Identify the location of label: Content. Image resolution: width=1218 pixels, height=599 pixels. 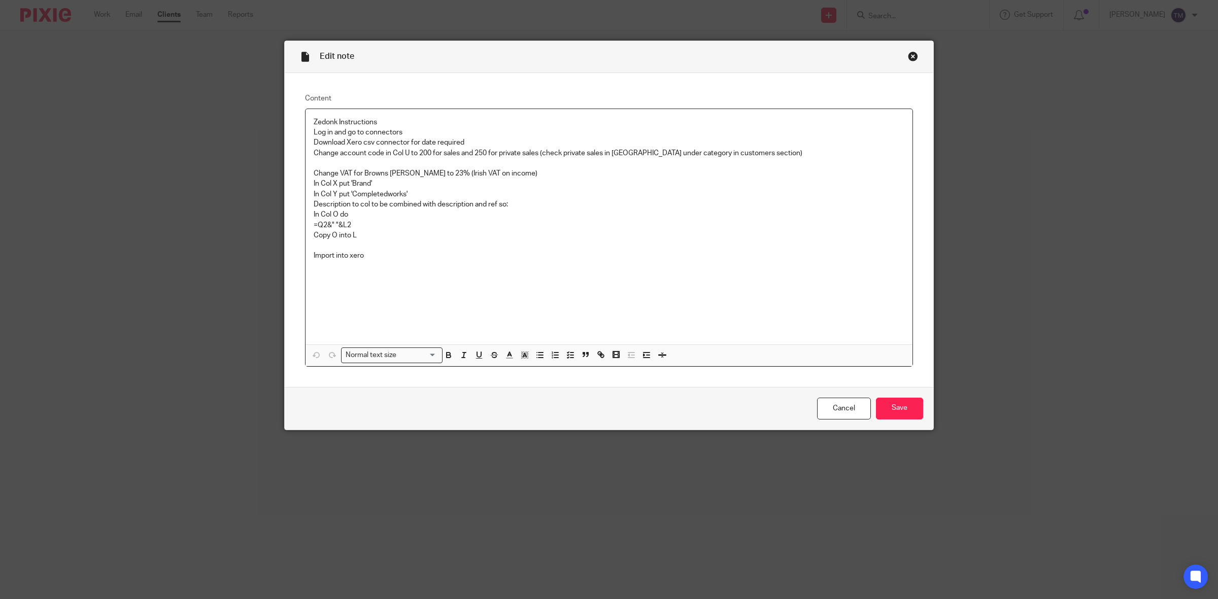
(609, 98).